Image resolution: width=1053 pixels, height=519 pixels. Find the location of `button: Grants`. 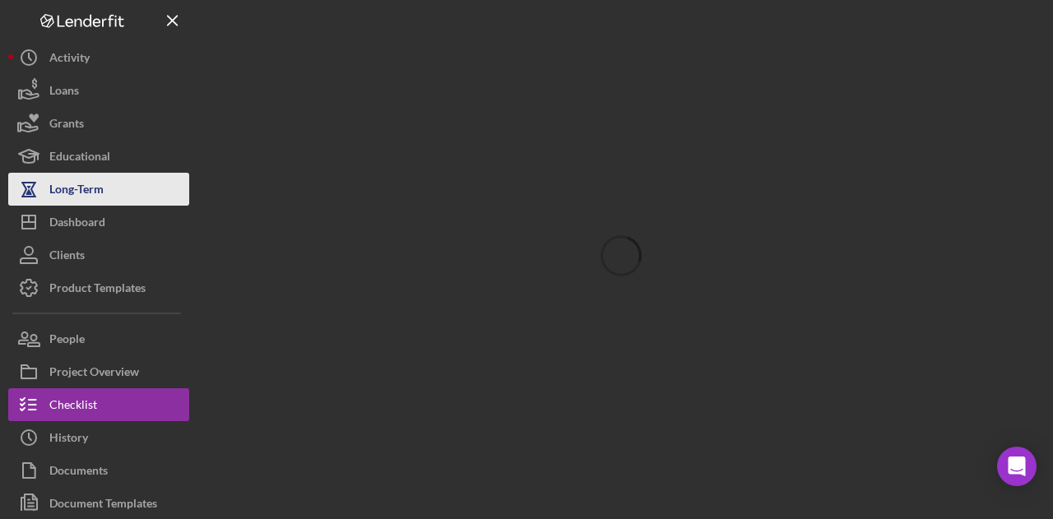

button: Grants is located at coordinates (99, 123).